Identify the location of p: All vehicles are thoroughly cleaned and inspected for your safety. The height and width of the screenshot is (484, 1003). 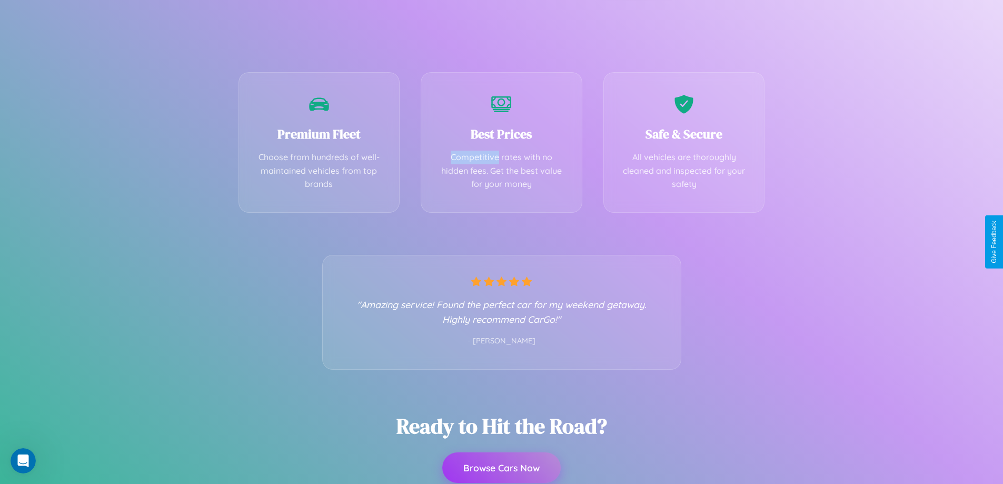
(684, 171).